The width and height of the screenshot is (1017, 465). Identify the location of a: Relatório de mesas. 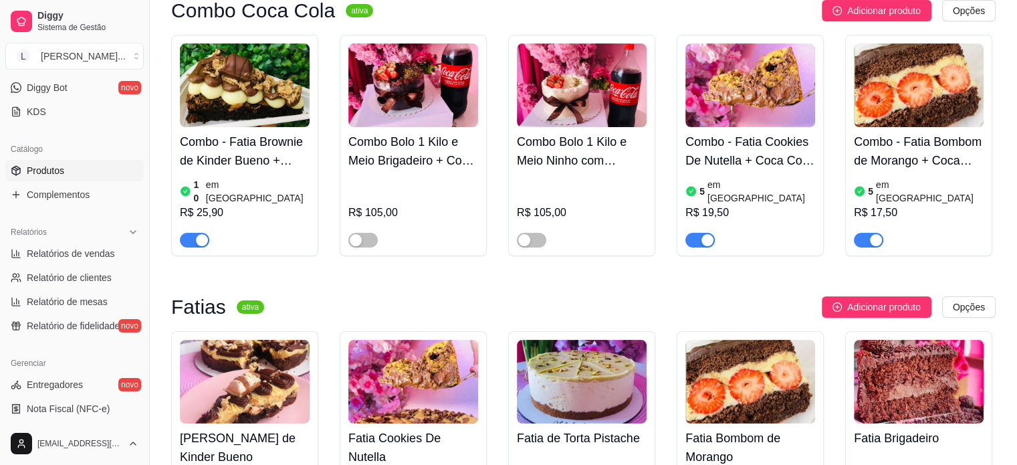
(74, 302).